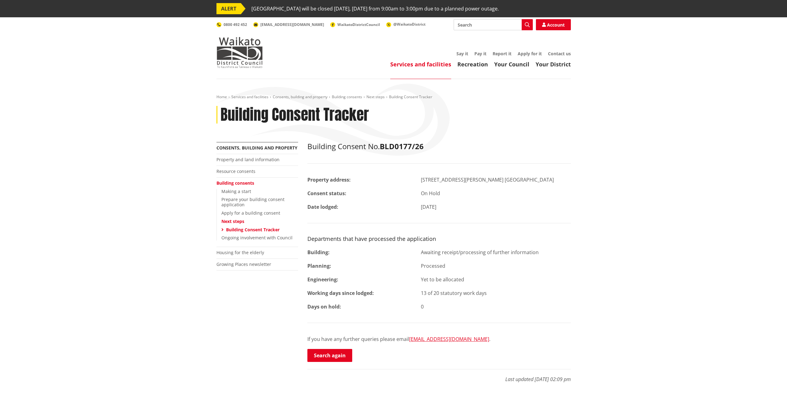 The height and width of the screenshot is (403, 787). Describe the element at coordinates (529, 53) in the screenshot. I see `a: Apply for it` at that location.